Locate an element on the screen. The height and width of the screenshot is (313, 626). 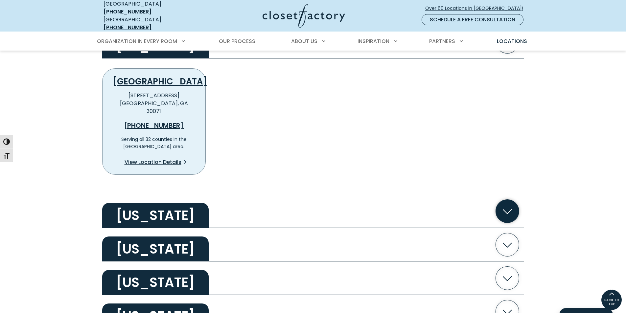
span: BACK TO TOP is located at coordinates (612, 302).